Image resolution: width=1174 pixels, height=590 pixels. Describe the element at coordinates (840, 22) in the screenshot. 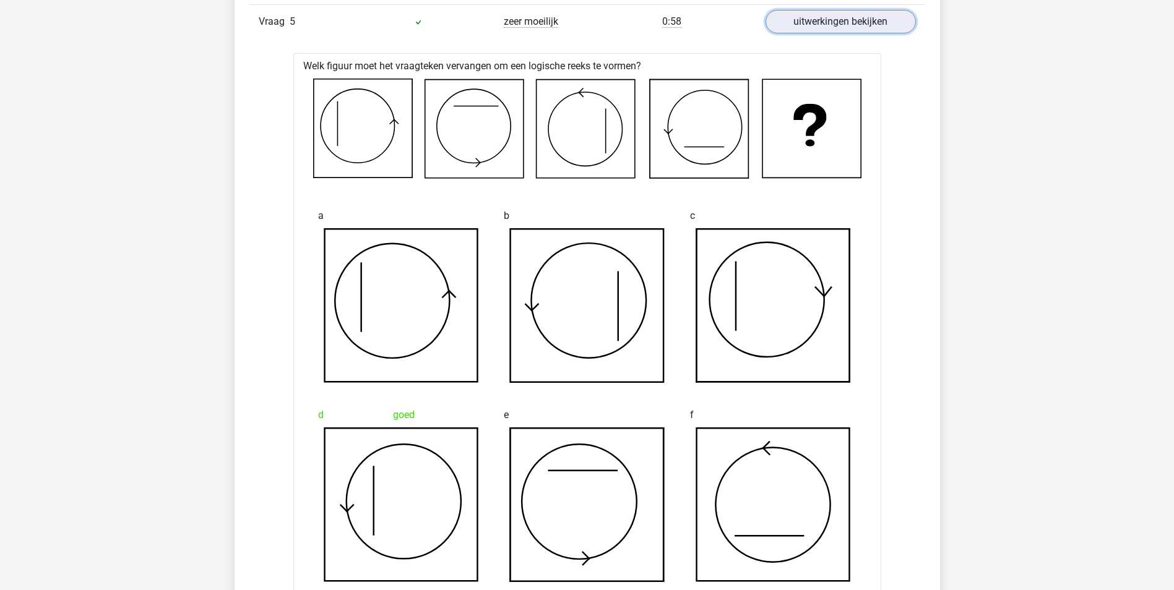

I see `a: uitwerkingen bekijken` at that location.